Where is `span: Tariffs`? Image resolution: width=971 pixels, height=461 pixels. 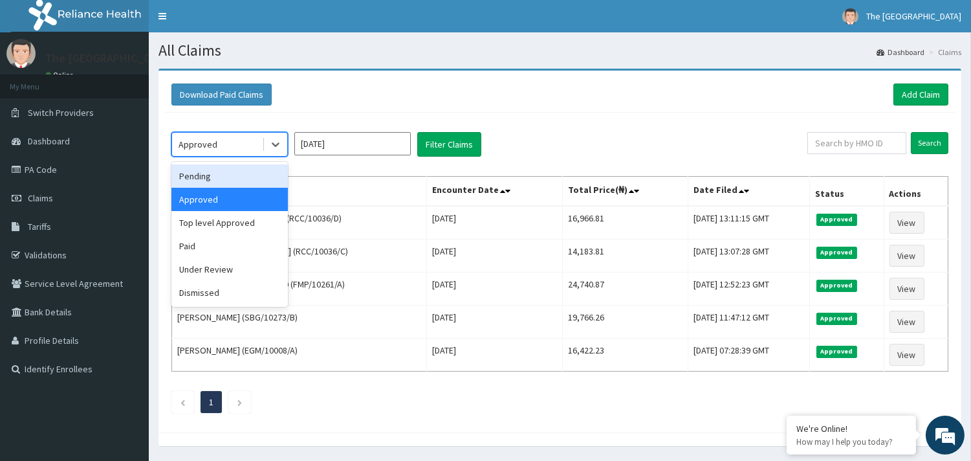 span: Tariffs is located at coordinates (39, 226).